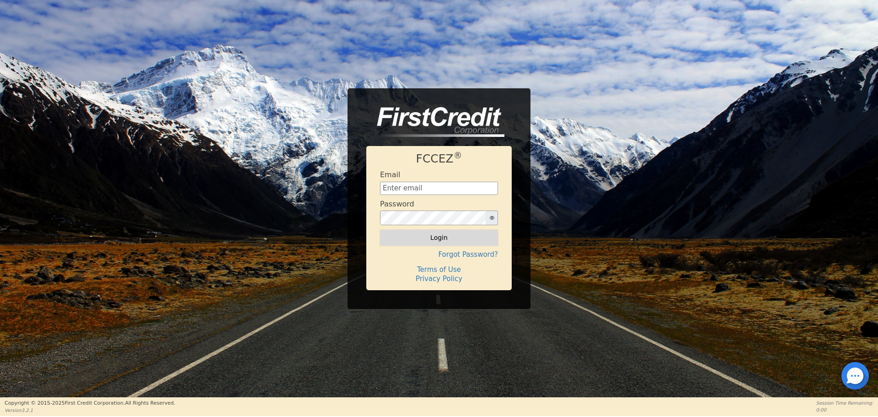 Image resolution: width=878 pixels, height=417 pixels. What do you see at coordinates (845, 409) in the screenshot?
I see `p: 0:00` at bounding box center [845, 409].